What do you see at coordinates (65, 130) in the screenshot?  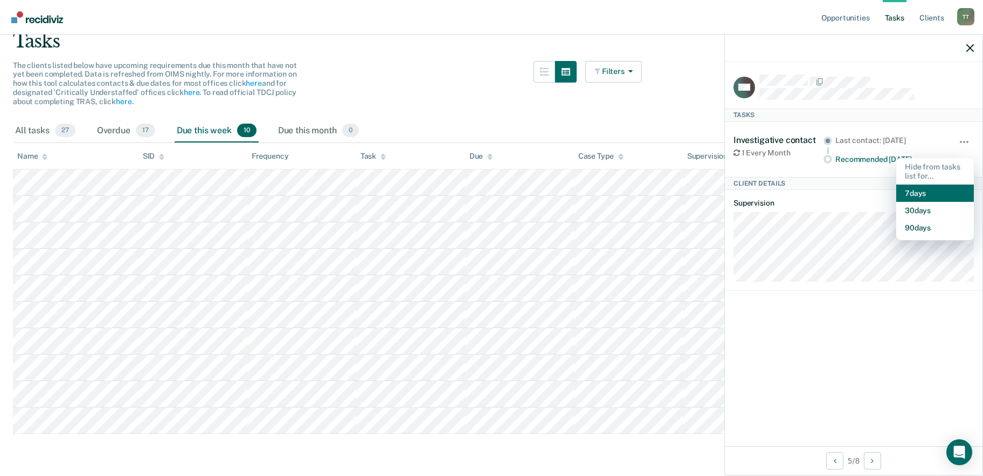 I see `span: 27` at bounding box center [65, 130].